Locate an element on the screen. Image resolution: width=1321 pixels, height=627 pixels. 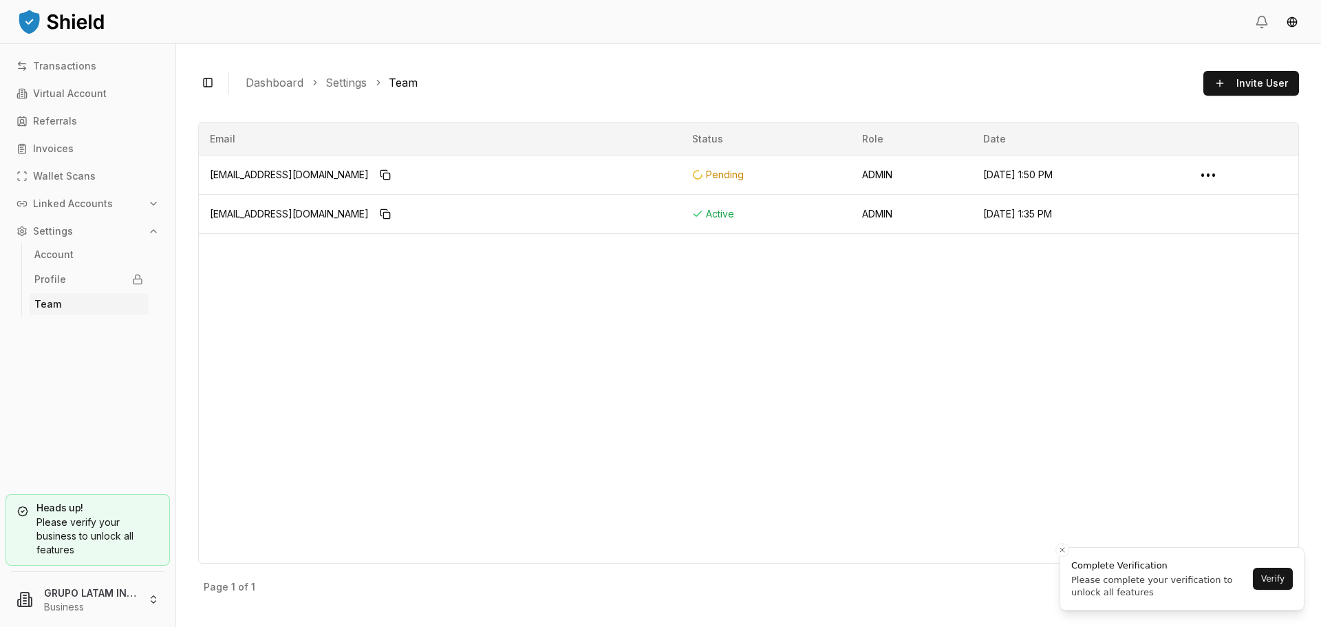
a: Invoices is located at coordinates (87, 149).